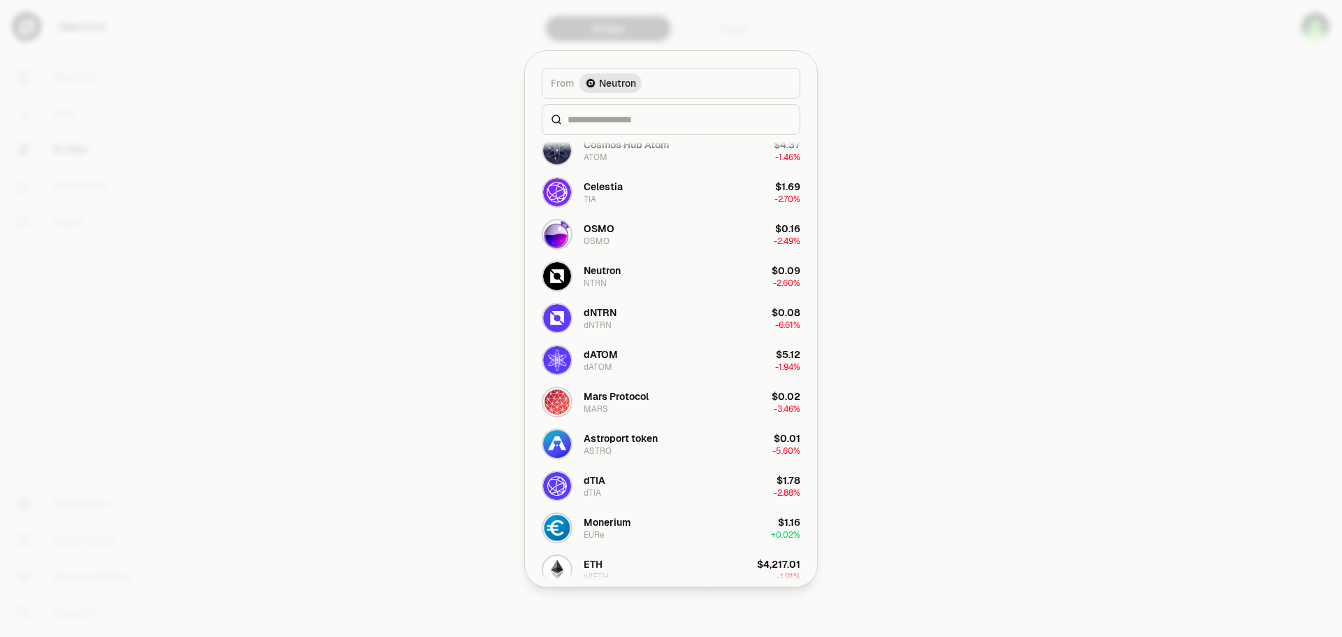 The image size is (1342, 637). Describe the element at coordinates (671, 192) in the screenshot. I see `button: TIA LogoCelestiaTIA$1.69-2.70%` at that location.